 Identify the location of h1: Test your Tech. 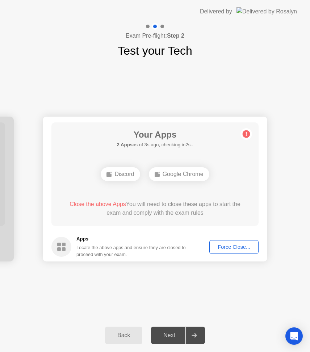
(155, 51).